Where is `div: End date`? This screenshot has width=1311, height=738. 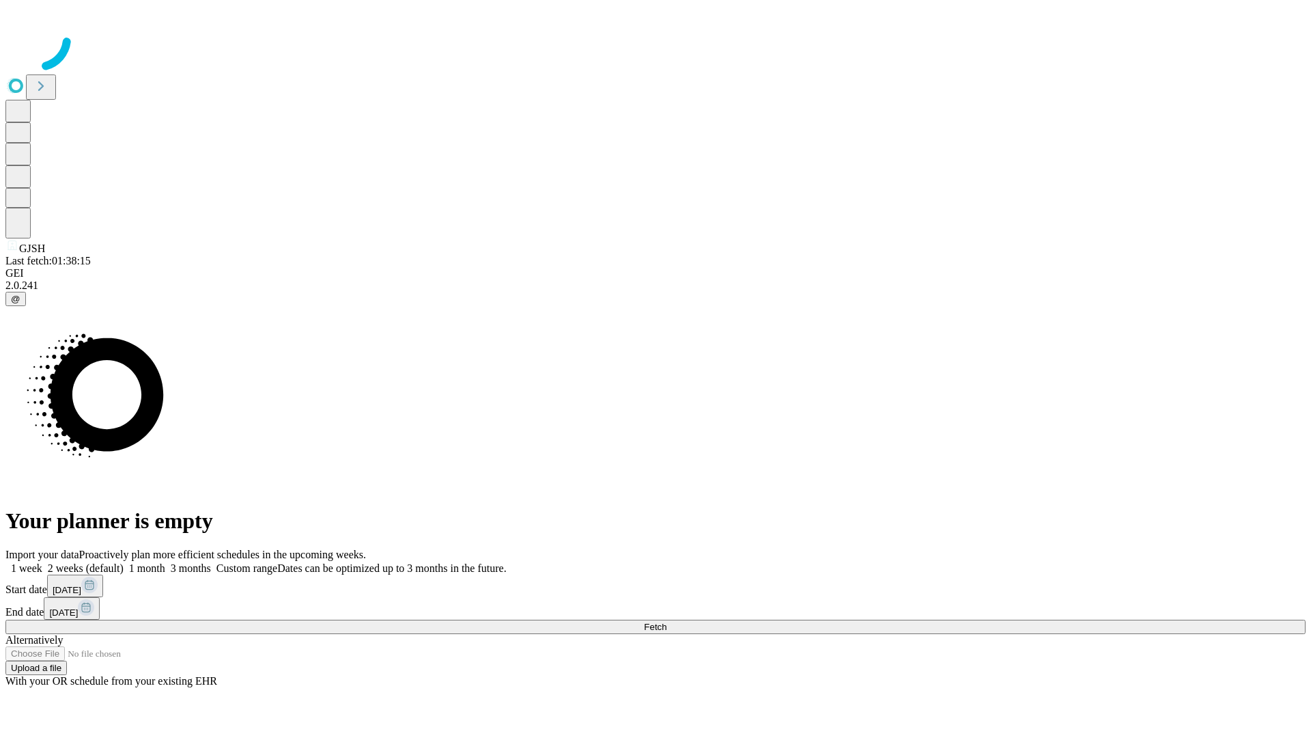 div: End date is located at coordinates (656, 608).